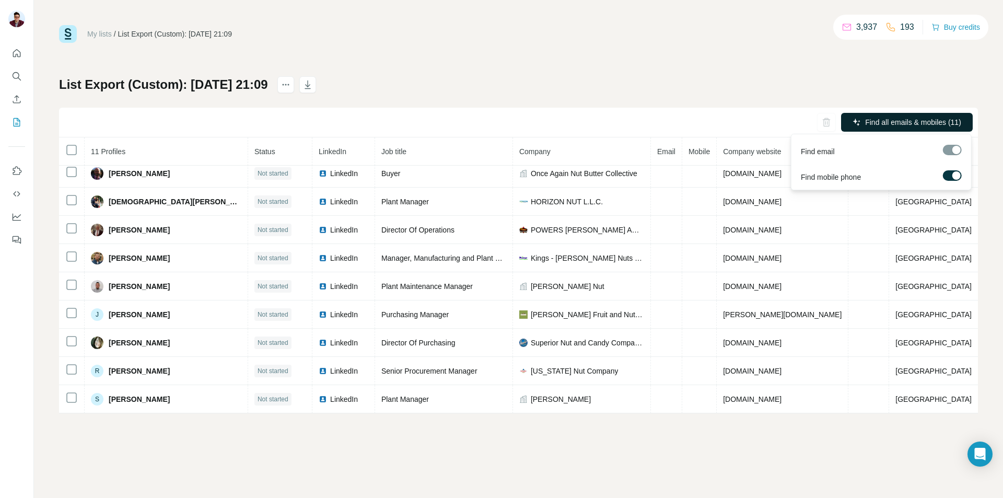  Describe the element at coordinates (17, 217) in the screenshot. I see `button: Dashboard` at that location.